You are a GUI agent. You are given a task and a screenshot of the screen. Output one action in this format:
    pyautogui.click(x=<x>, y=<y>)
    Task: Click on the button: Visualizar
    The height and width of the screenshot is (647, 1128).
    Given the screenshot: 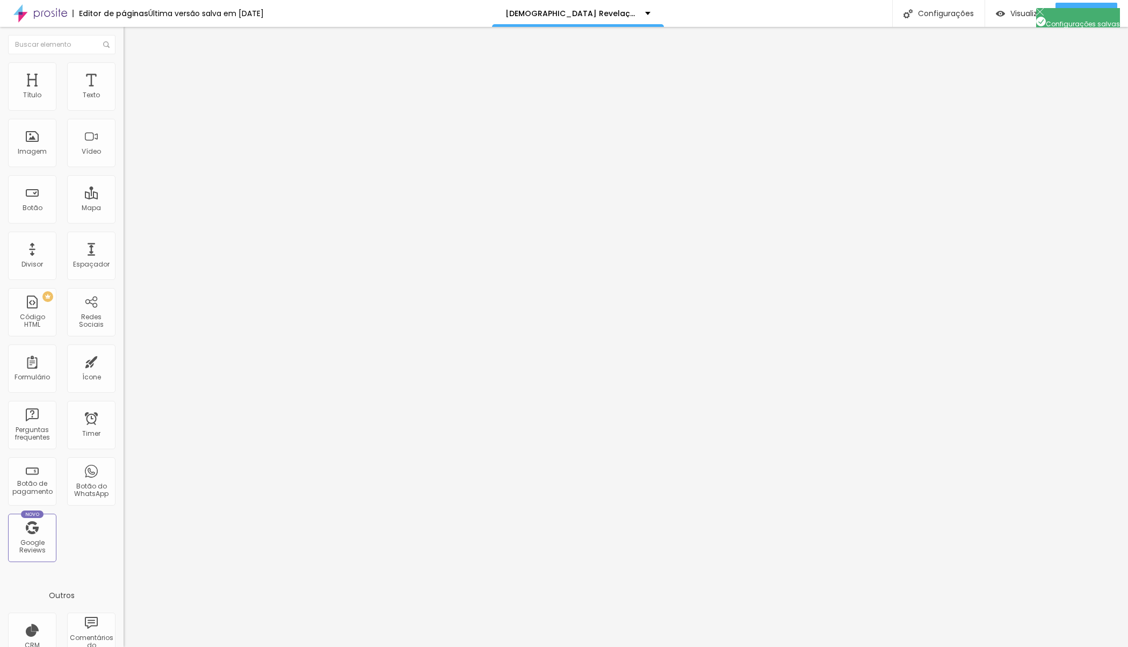 What is the action you would take?
    pyautogui.click(x=1020, y=13)
    